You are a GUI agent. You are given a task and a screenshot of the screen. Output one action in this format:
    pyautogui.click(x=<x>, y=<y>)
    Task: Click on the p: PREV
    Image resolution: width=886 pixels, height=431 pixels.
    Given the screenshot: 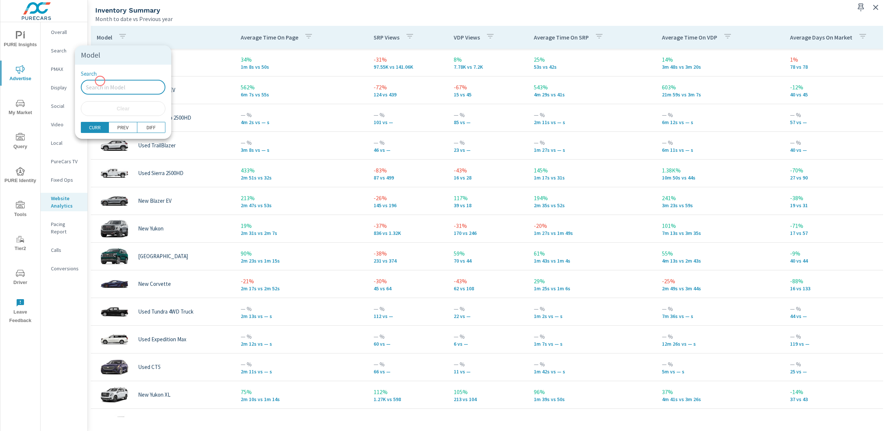 What is the action you would take?
    pyautogui.click(x=123, y=127)
    